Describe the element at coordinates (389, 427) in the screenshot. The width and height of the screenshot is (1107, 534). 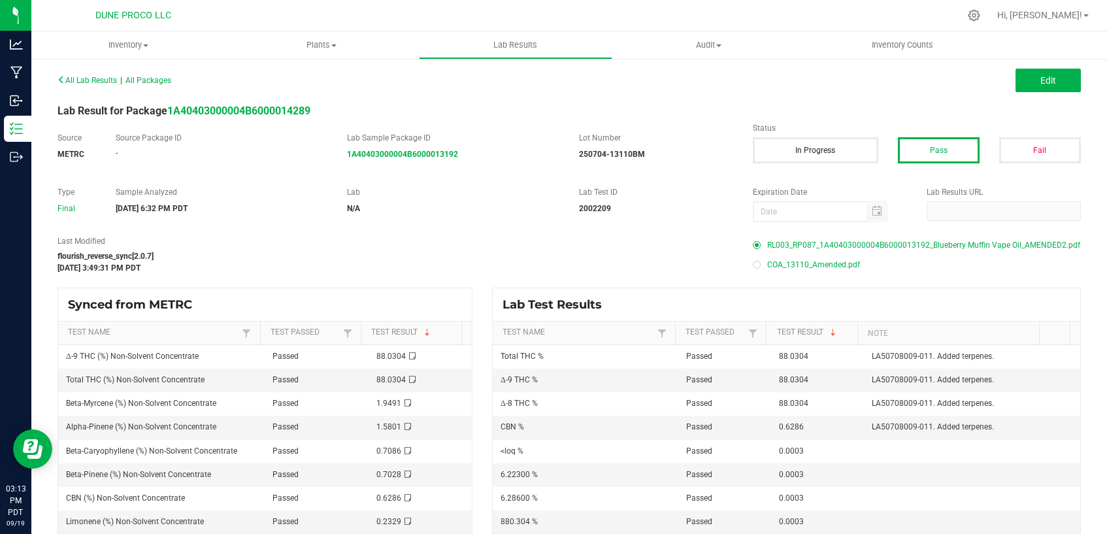
I see `span: 1.5801` at that location.